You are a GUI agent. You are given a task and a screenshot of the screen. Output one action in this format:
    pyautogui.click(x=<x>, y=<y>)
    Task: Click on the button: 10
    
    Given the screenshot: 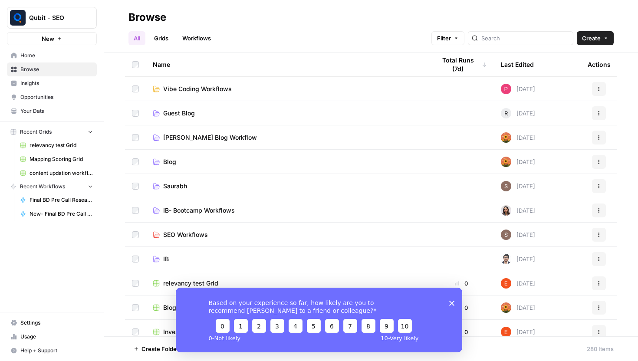 What is the action you would take?
    pyautogui.click(x=229, y=38)
    